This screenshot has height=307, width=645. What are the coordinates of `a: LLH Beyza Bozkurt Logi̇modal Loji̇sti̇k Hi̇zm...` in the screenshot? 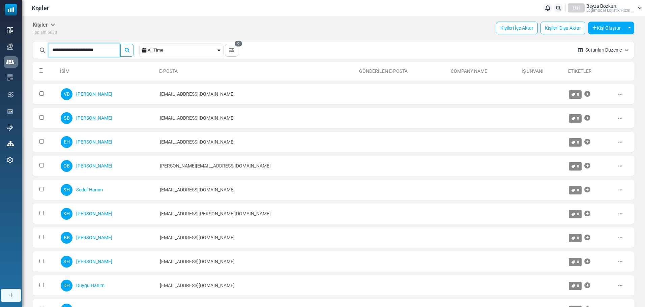 It's located at (605, 8).